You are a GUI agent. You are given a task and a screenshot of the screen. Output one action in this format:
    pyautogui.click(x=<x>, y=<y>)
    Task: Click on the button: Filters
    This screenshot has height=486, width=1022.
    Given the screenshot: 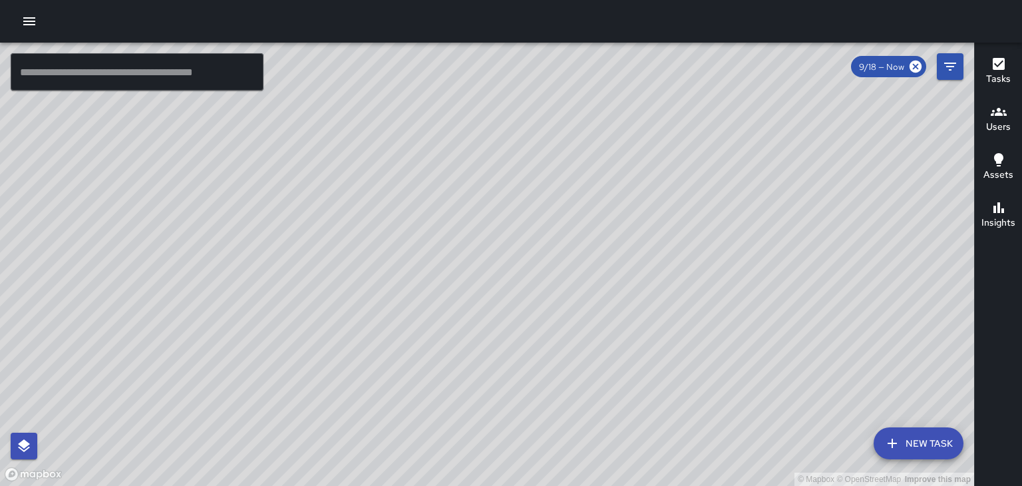 What is the action you would take?
    pyautogui.click(x=950, y=67)
    